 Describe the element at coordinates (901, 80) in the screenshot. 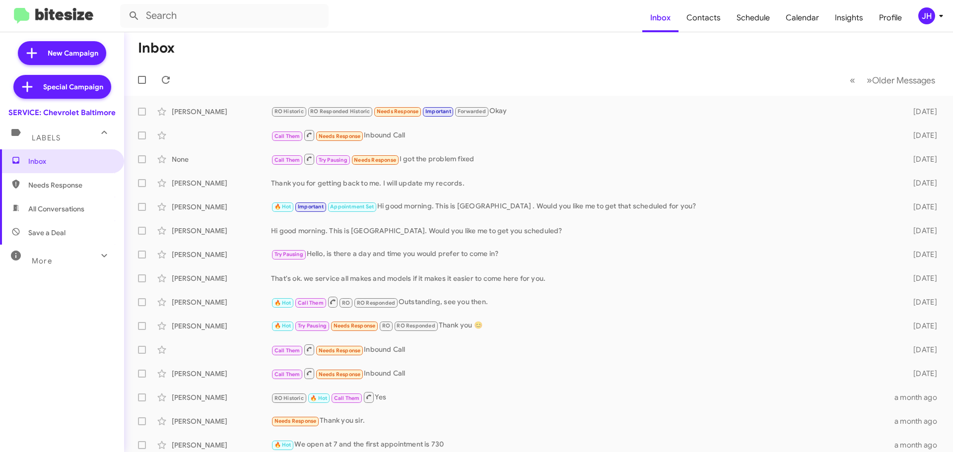

I see `button: Next` at that location.